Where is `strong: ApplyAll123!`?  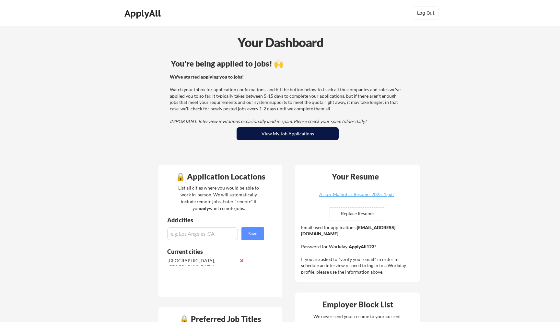 strong: ApplyAll123! is located at coordinates (362, 246).